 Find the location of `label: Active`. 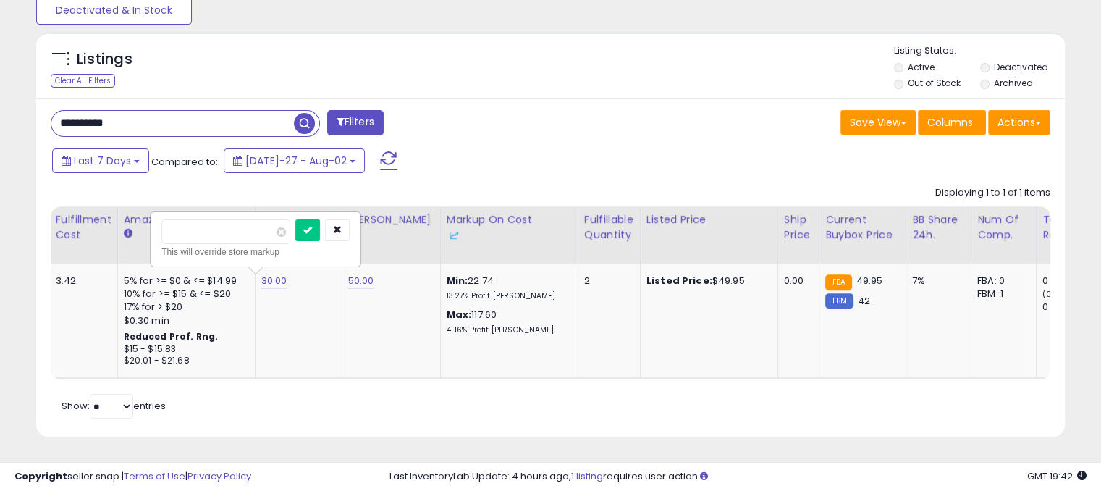

label: Active is located at coordinates (921, 67).